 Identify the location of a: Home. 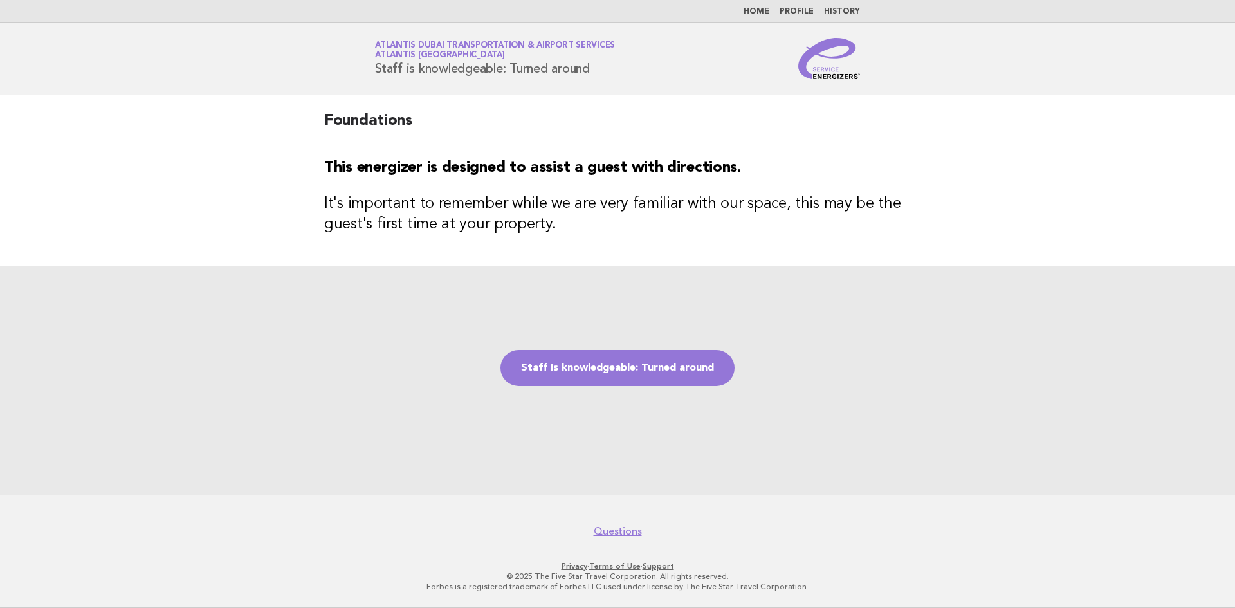
(757, 12).